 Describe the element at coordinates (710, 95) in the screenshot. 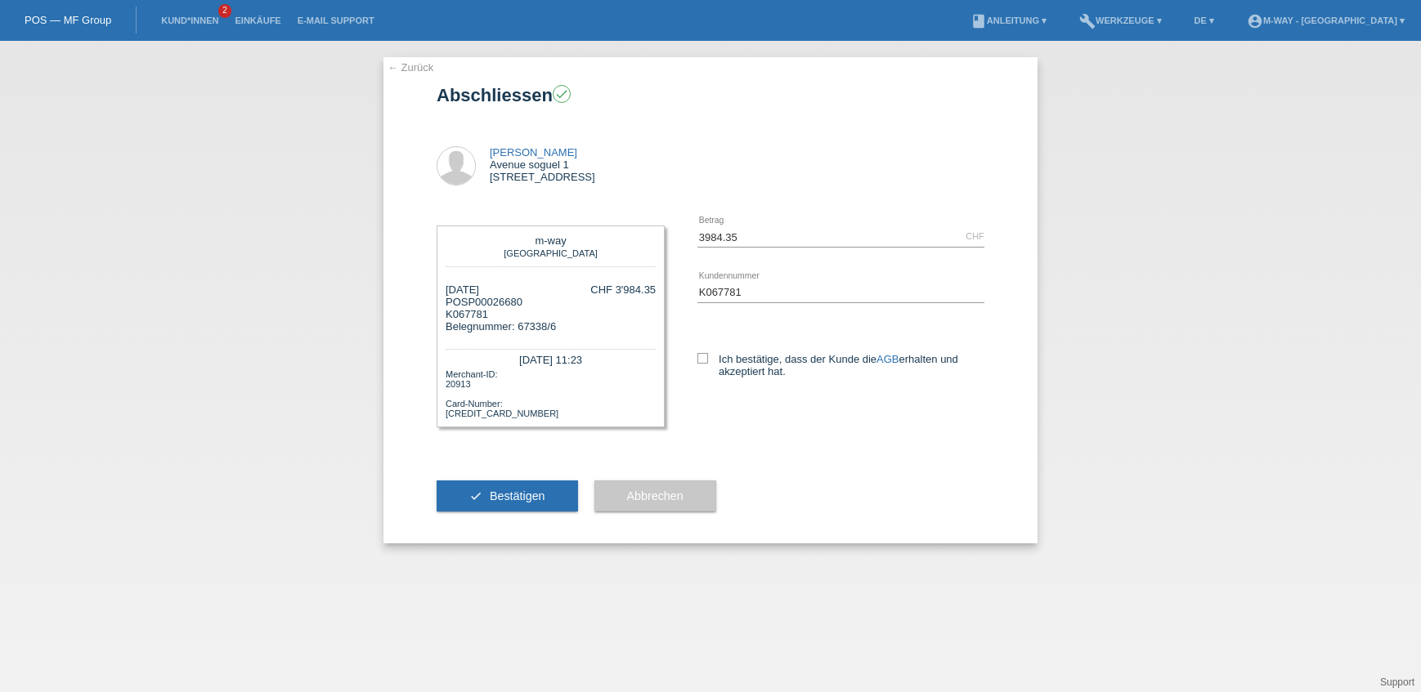

I see `h1: Abschliessen` at that location.